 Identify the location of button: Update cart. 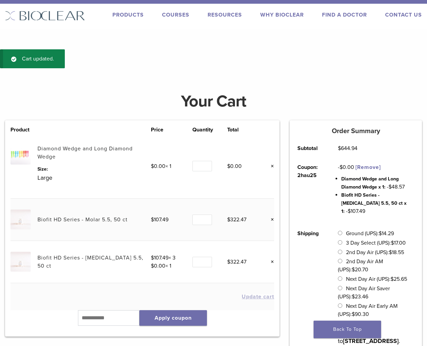
(258, 297).